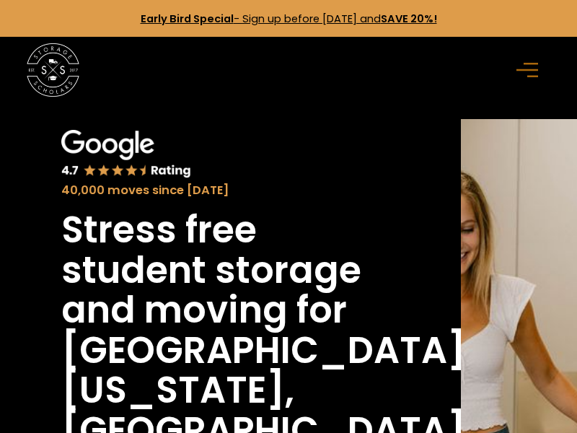  Describe the element at coordinates (219, 270) in the screenshot. I see `h1: Stress free student storage and moving for` at that location.